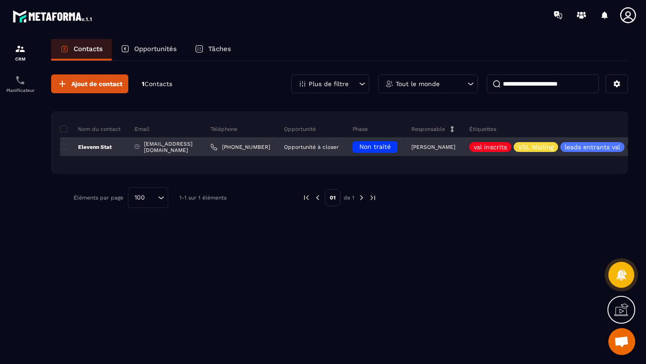 Image resolution: width=646 pixels, height=364 pixels. What do you see at coordinates (90, 84) in the screenshot?
I see `button: Ajout de contact` at bounding box center [90, 84].